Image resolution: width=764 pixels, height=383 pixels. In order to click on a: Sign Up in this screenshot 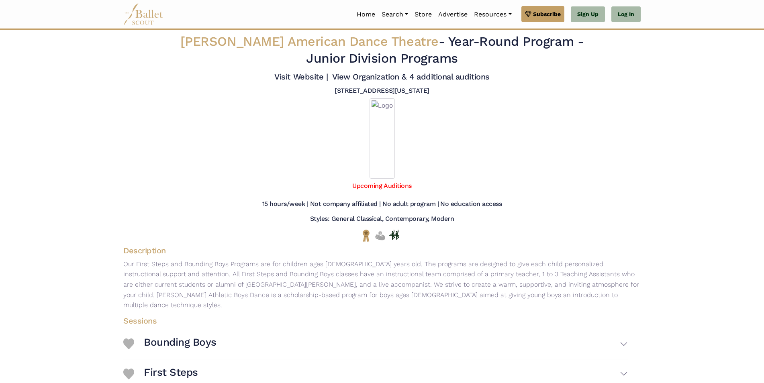, I will do `click(587, 14)`.